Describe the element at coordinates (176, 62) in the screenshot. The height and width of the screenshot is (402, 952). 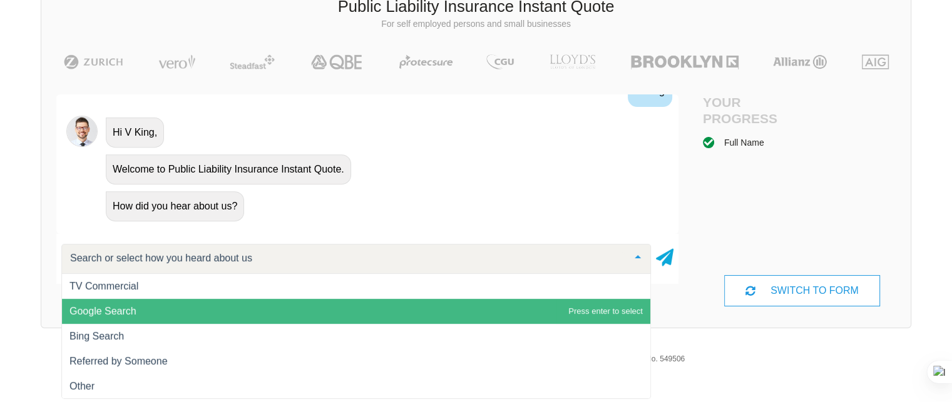
I see `img: Vero | Public Liability Insurance` at that location.